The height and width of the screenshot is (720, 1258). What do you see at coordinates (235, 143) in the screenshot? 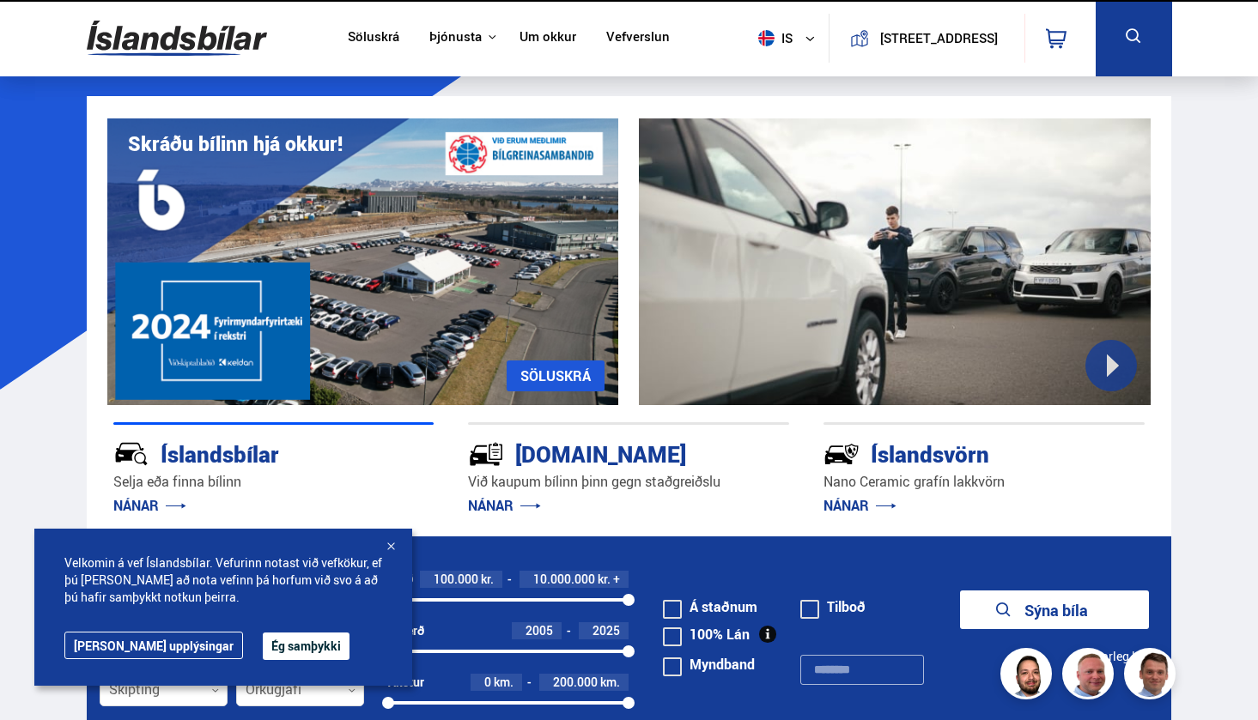
I see `h1: Skráðu bílinn hjá okkur!` at bounding box center [235, 143].